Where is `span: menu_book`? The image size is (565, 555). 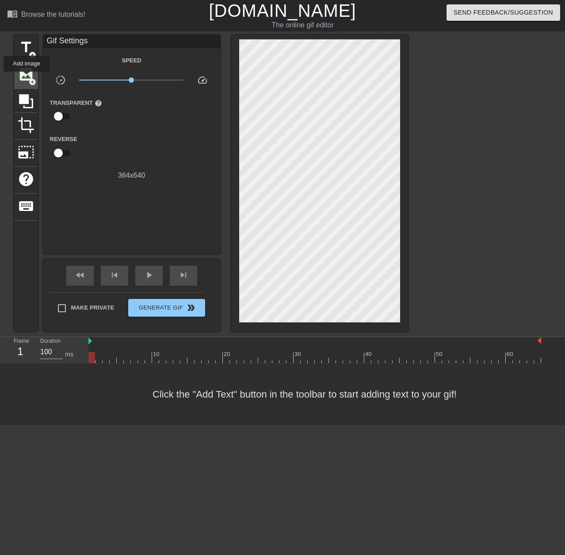
span: menu_book is located at coordinates (12, 14).